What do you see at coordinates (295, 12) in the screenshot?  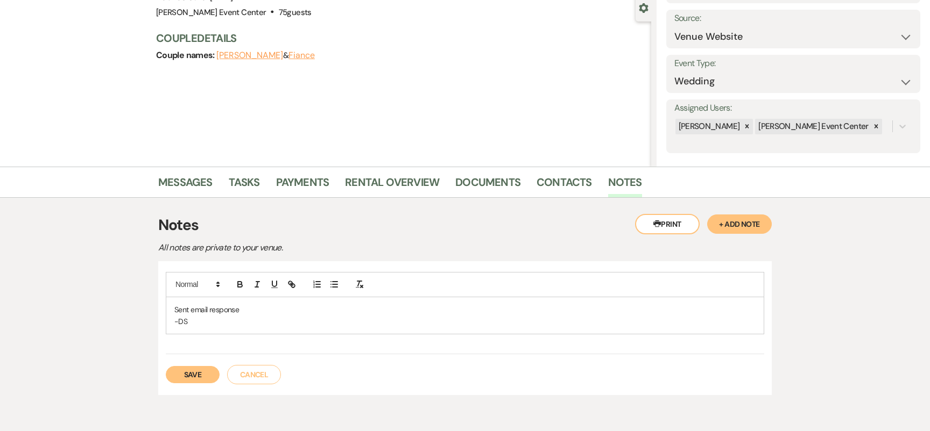 I see `span: 75 guests` at bounding box center [295, 12].